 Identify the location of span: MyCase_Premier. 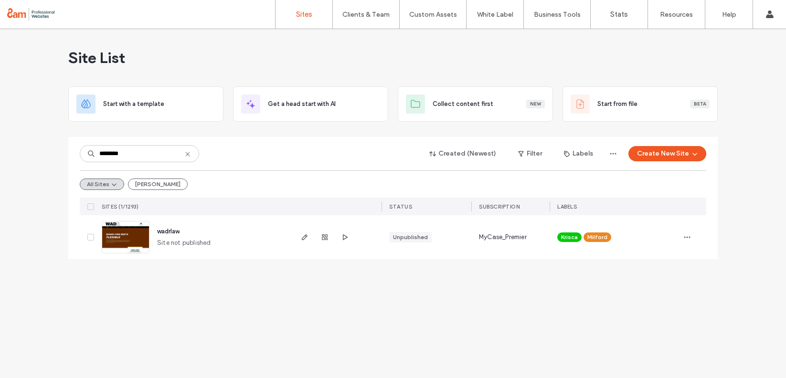
(503, 237).